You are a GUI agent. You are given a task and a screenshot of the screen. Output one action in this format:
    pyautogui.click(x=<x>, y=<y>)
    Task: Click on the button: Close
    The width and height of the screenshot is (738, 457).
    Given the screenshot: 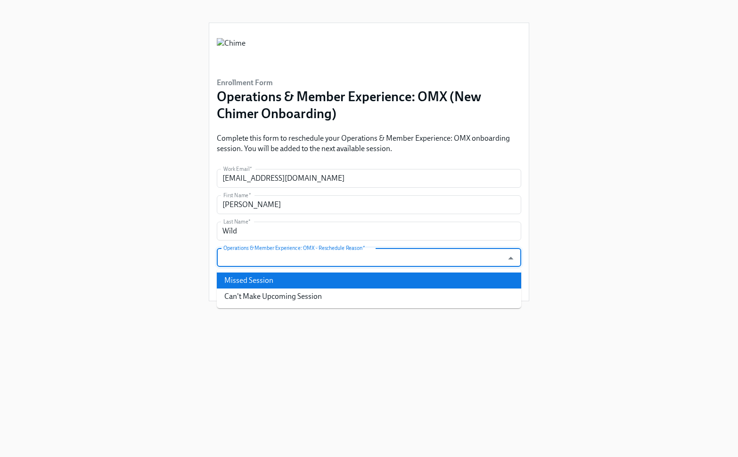 What is the action you would take?
    pyautogui.click(x=510, y=258)
    